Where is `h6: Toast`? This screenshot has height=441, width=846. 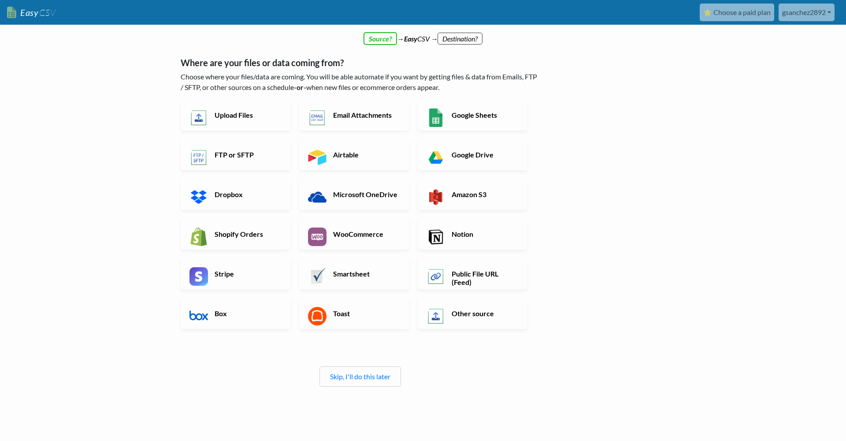
h6: Toast is located at coordinates (365, 313).